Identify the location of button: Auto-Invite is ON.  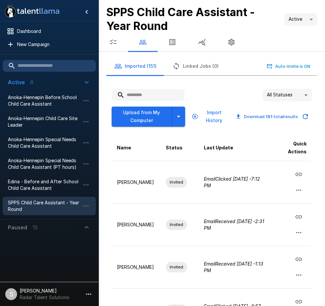
(289, 66).